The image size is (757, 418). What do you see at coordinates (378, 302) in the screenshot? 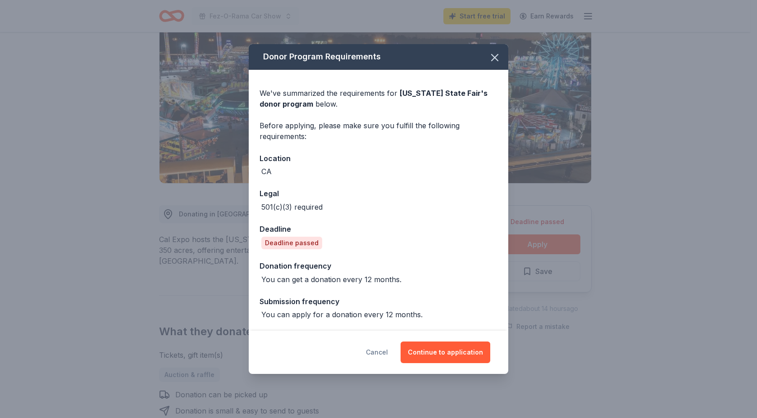
I see `div: Submission frequency` at bounding box center [378, 302].